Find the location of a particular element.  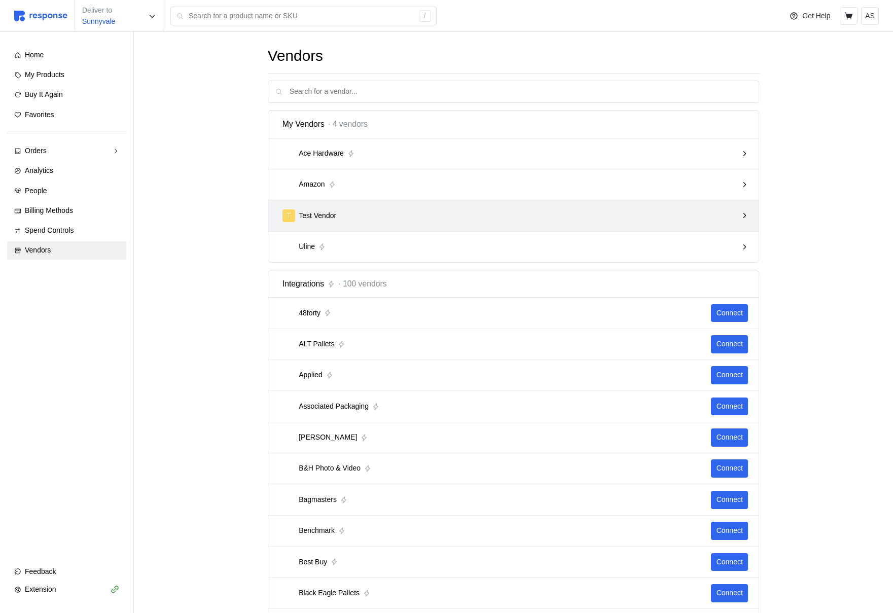

a: My Products is located at coordinates (66, 75).